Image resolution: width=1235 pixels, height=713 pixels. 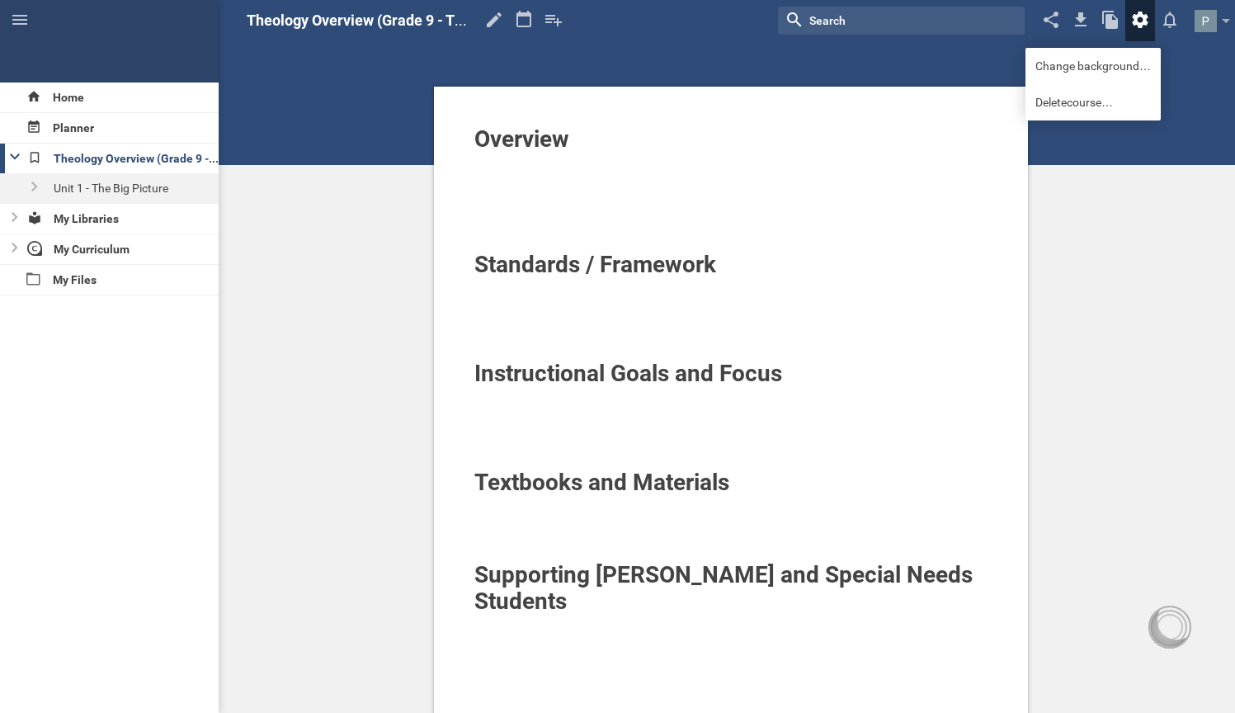 What do you see at coordinates (881, 21) in the screenshot?
I see `input: Search` at bounding box center [881, 21].